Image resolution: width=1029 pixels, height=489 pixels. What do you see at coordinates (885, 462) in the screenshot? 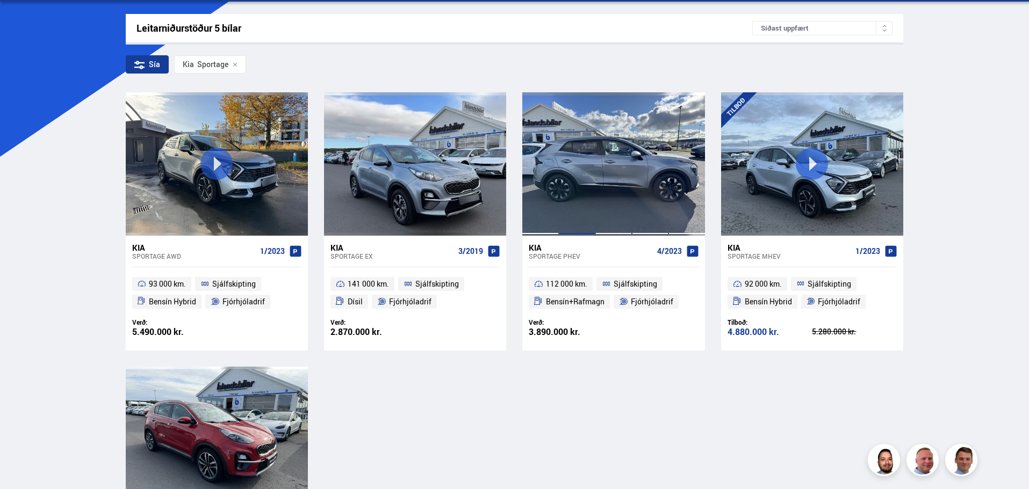
I see `img: nhp88E3Fdnt1Opn2.png` at bounding box center [885, 462].